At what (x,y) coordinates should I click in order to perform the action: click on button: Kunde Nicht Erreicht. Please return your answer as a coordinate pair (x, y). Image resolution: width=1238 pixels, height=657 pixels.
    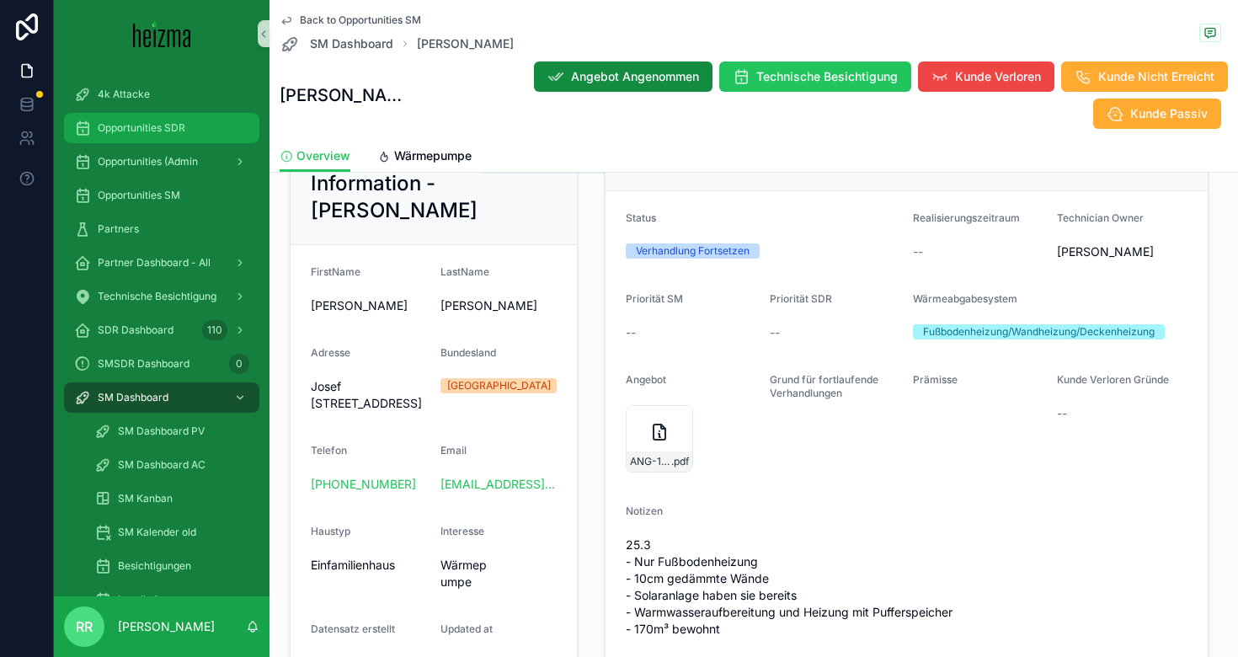
    Looking at the image, I should click on (1145, 77).